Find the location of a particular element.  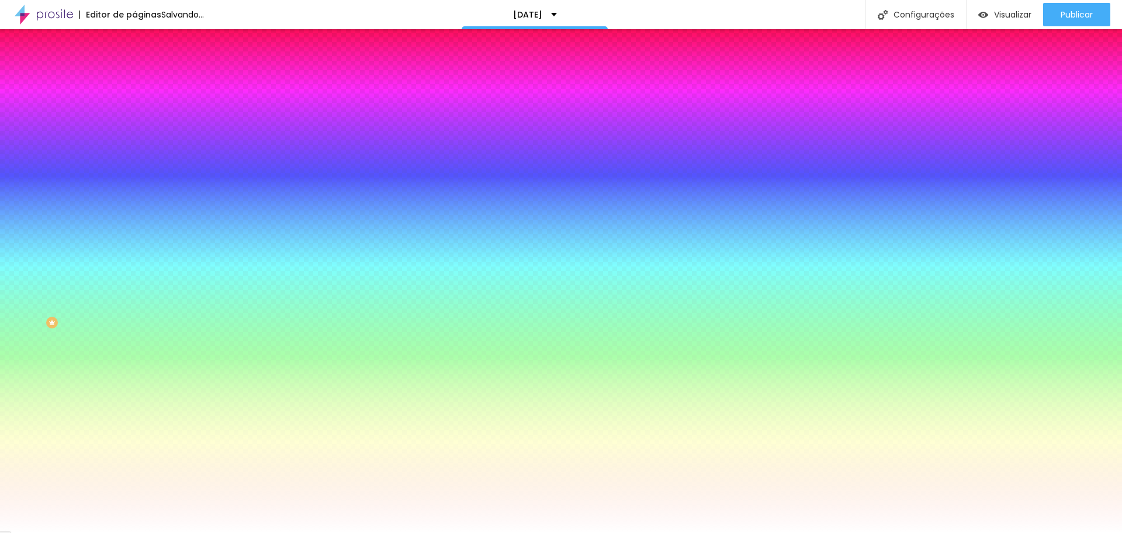

div: Editor de páginas is located at coordinates (120, 15).